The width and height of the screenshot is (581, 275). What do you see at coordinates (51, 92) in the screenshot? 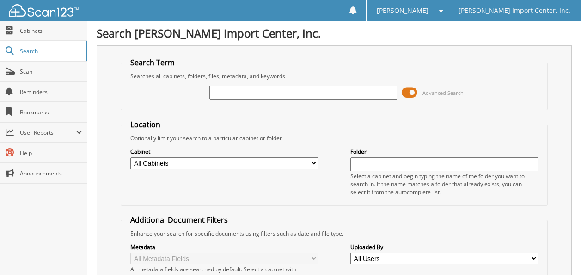
I see `span: Reminders` at bounding box center [51, 92].